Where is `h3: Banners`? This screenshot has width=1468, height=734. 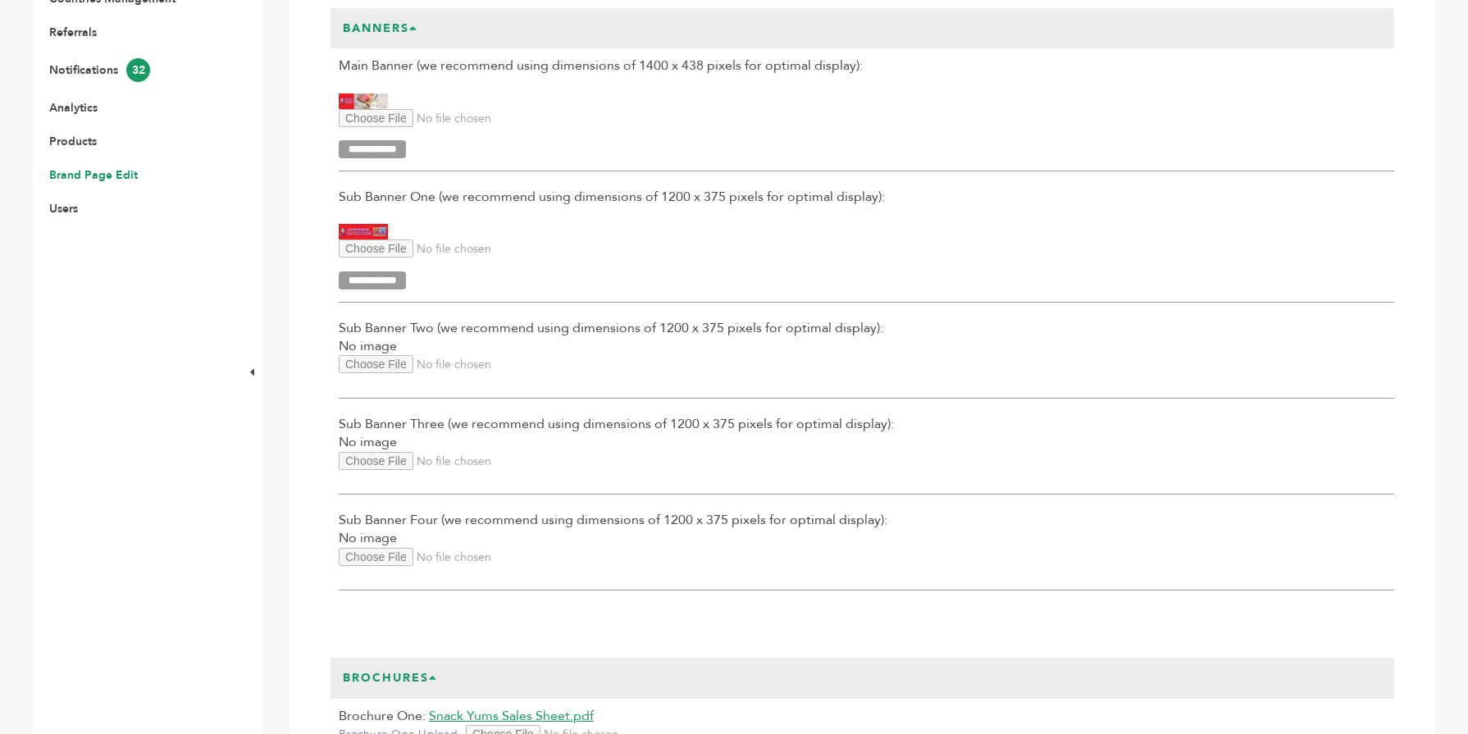 h3: Banners is located at coordinates (381, 29).